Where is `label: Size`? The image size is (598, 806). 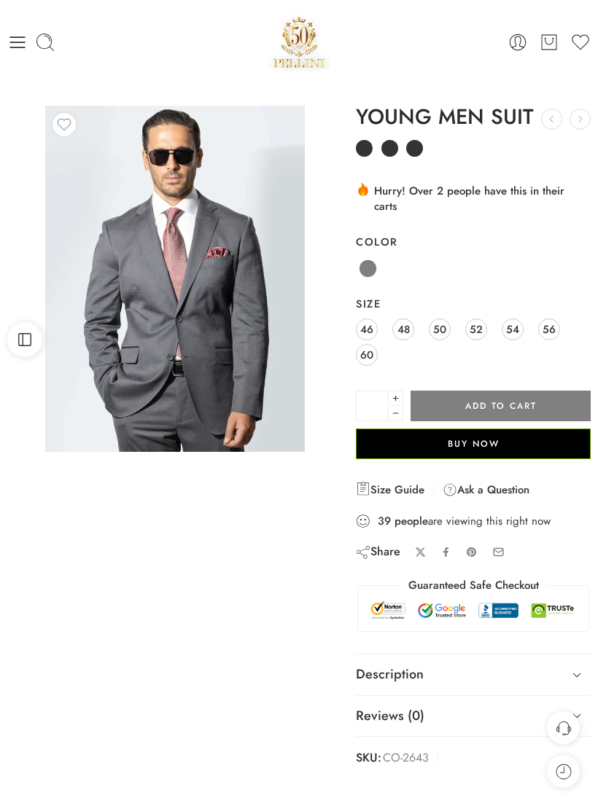 label: Size is located at coordinates (473, 304).